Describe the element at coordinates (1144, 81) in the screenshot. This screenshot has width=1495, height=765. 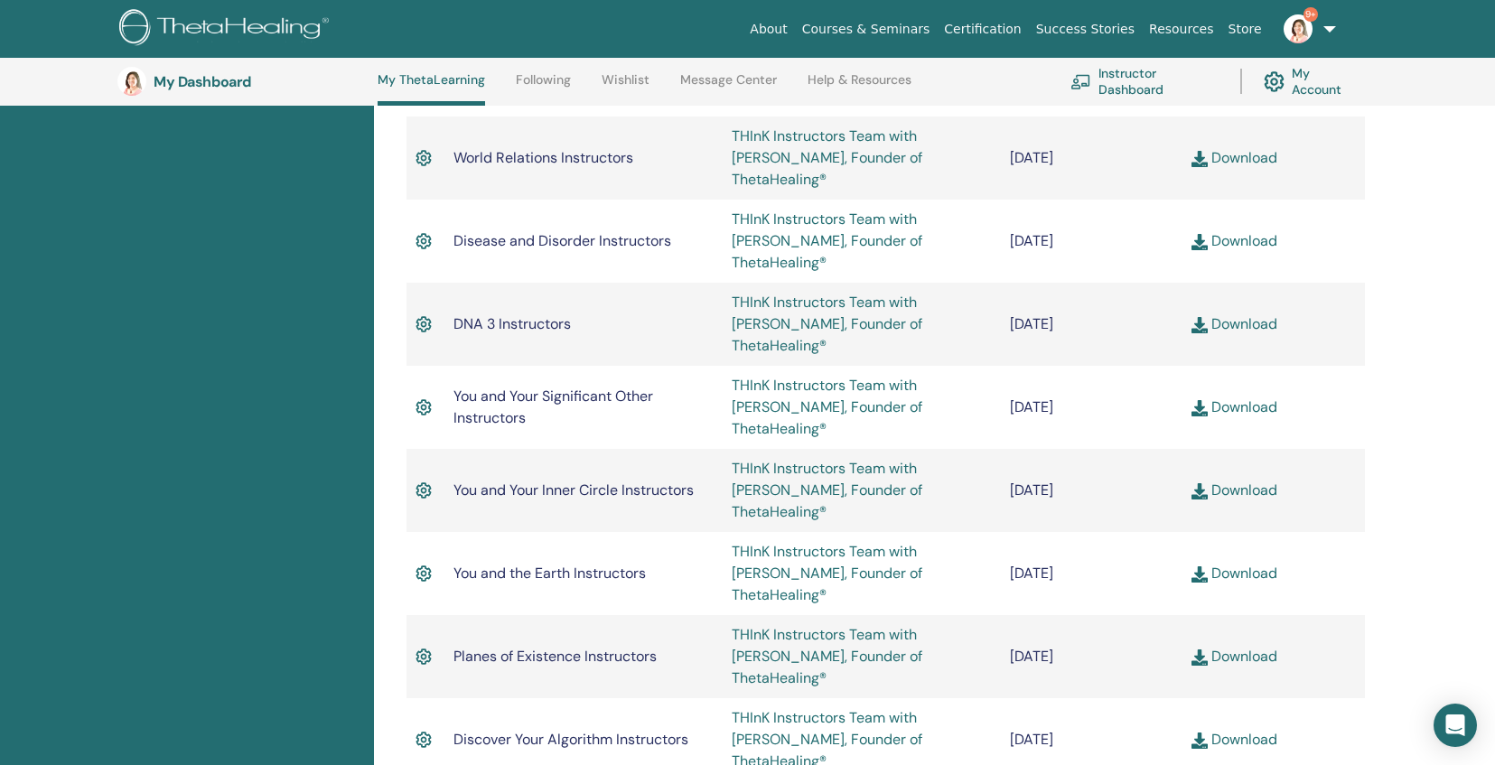
I see `a: Instructor Dashboard` at that location.